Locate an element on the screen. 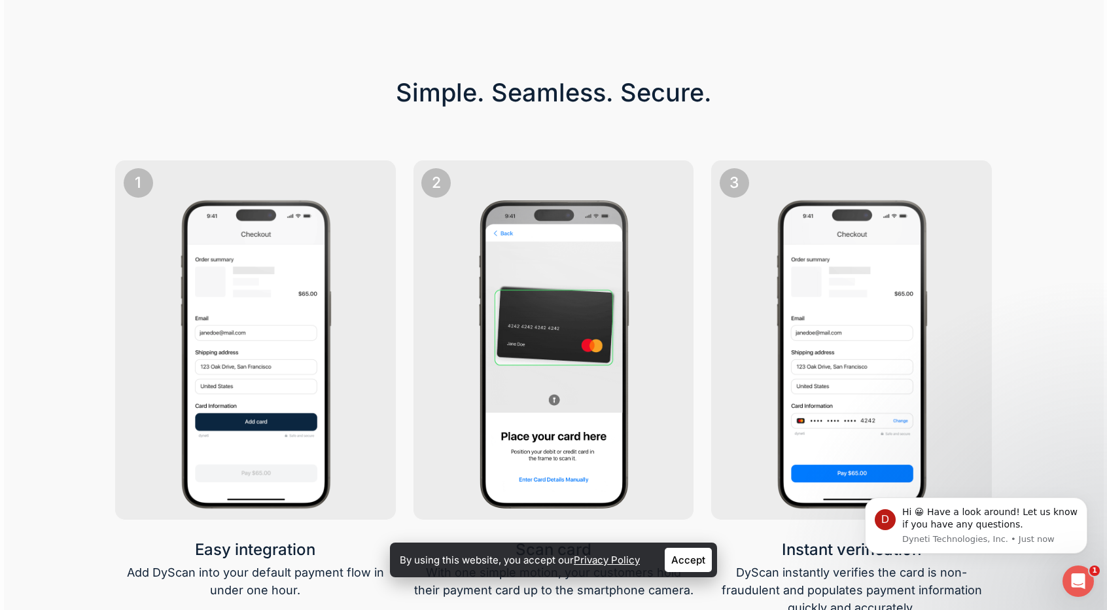  p: Message from Dyneti Technologies, Inc., sent Just now is located at coordinates (145, 62).